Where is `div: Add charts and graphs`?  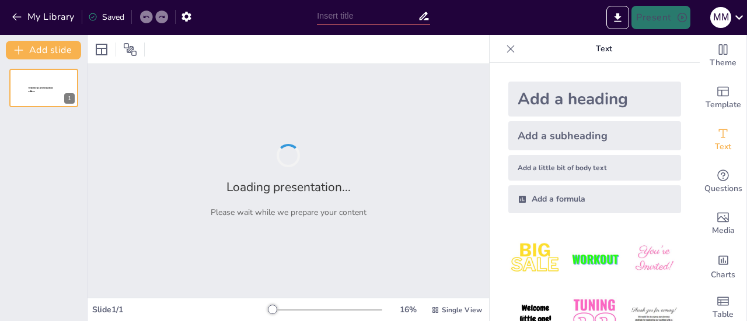 div: Add charts and graphs is located at coordinates (723, 266).